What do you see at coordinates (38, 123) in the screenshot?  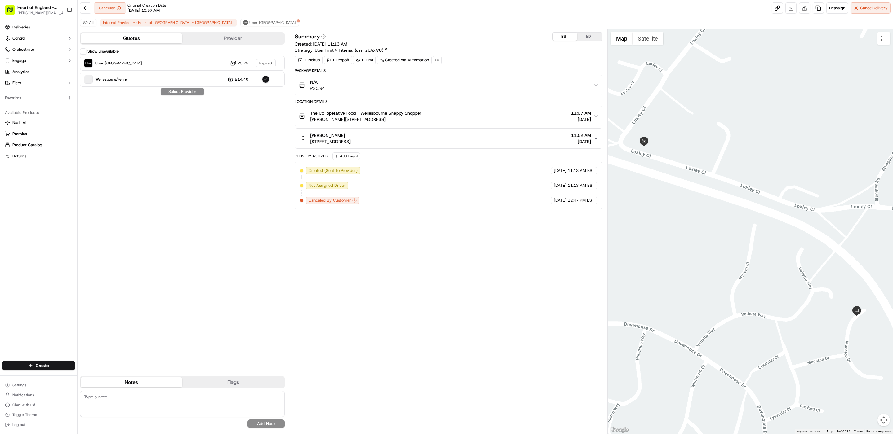 I see `a: Nash AI` at bounding box center [38, 123].